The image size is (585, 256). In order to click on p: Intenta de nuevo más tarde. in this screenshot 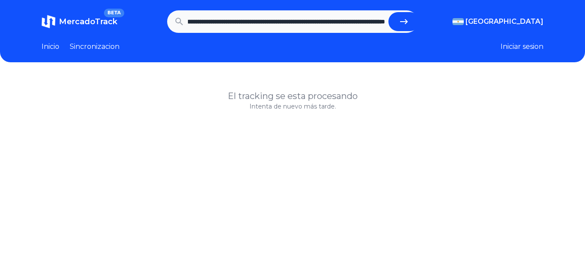, I will do `click(292, 107)`.